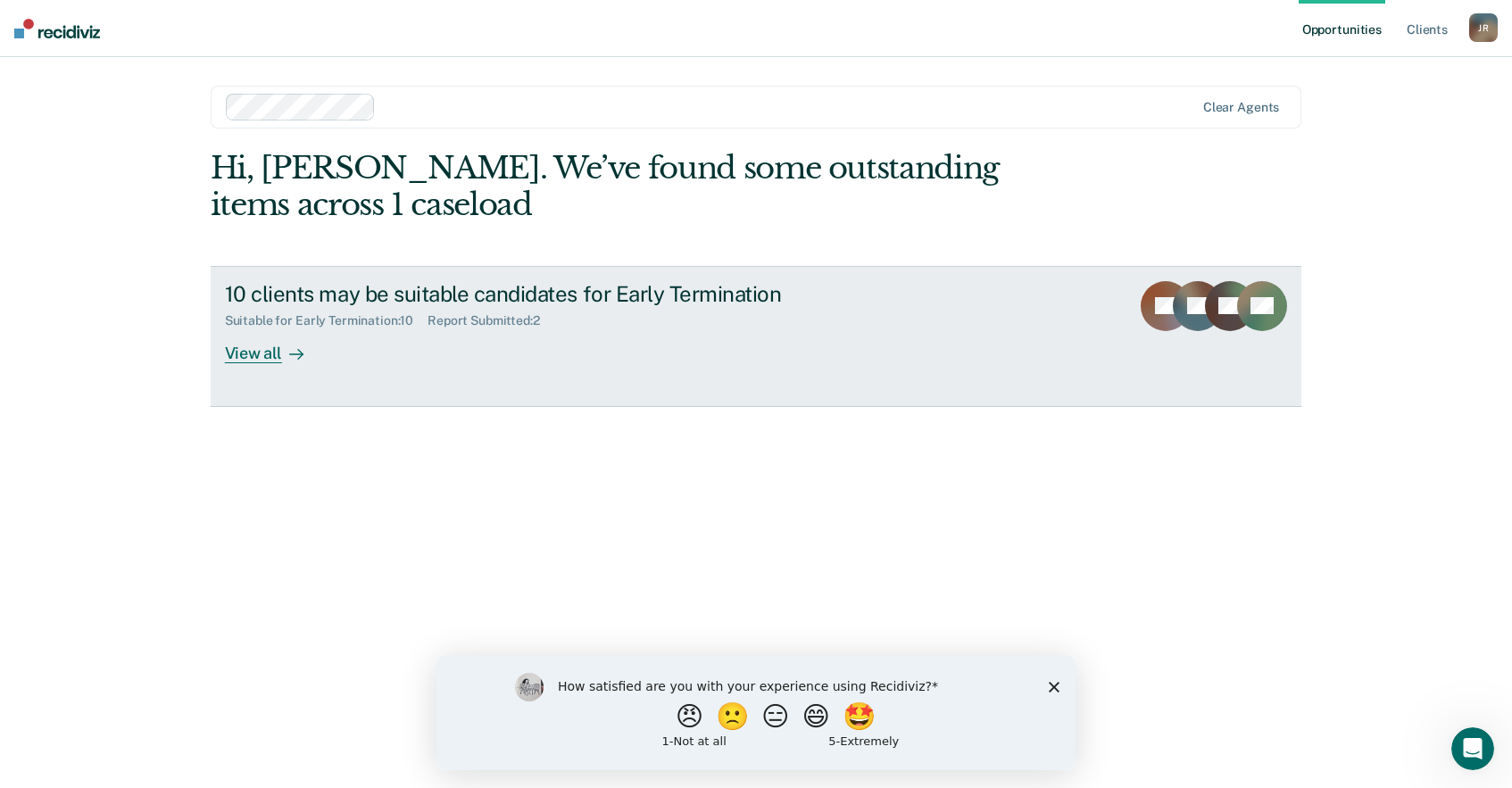 The image size is (1512, 788). What do you see at coordinates (1484, 27) in the screenshot?
I see `div: J R` at bounding box center [1484, 27].